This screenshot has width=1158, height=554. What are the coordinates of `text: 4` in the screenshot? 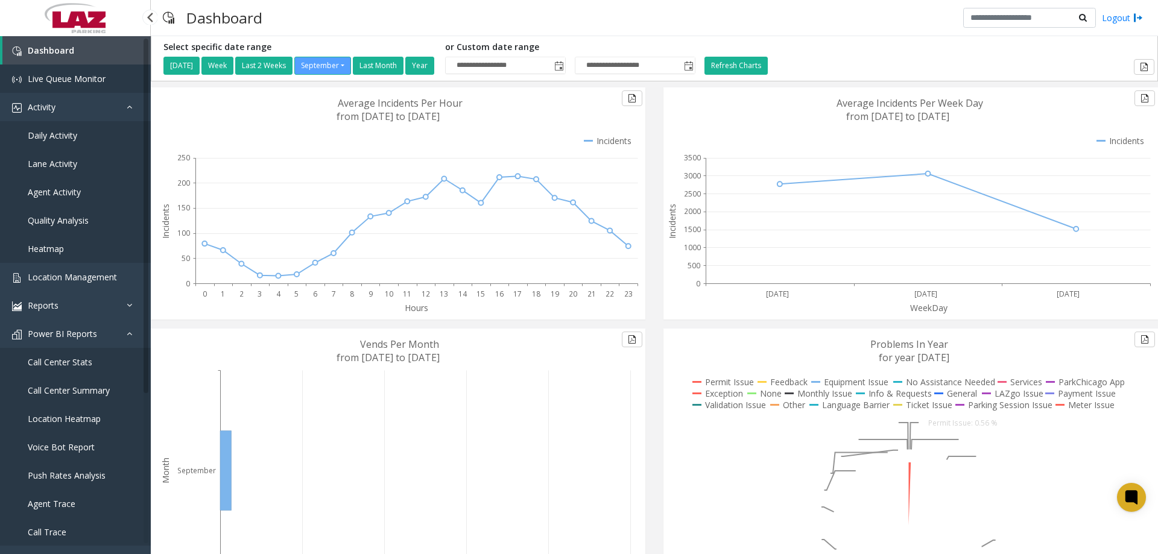 It's located at (279, 294).